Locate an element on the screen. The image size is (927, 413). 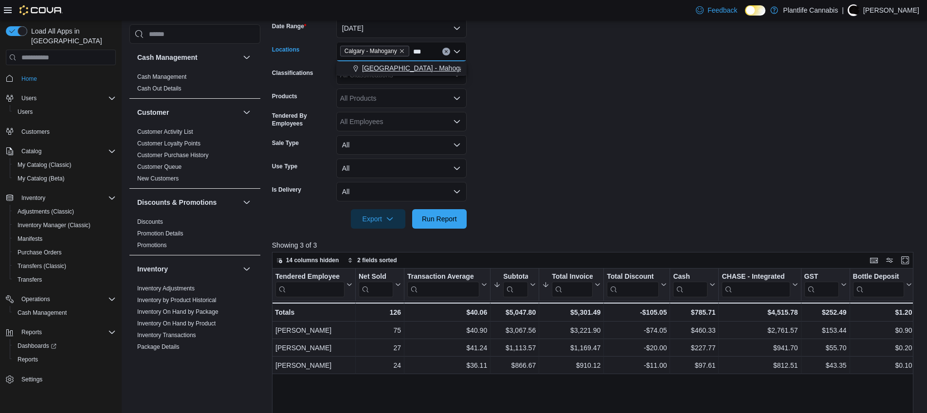
p: Plantlife Cannabis is located at coordinates (810, 10).